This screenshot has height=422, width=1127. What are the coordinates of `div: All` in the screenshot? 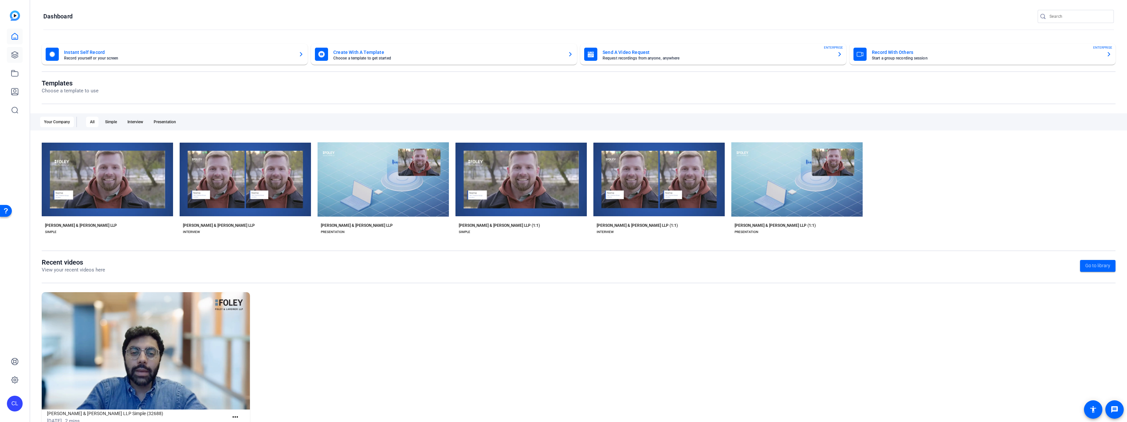 It's located at (92, 122).